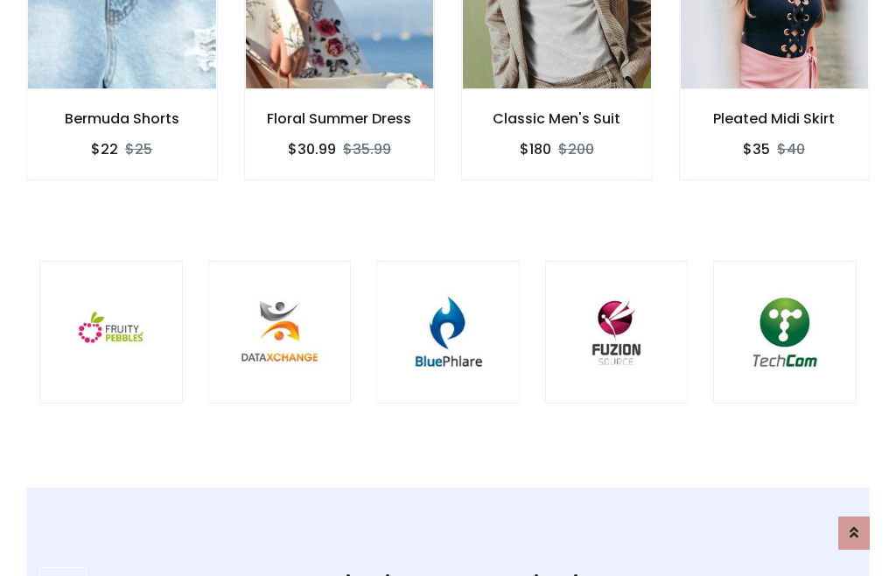 The width and height of the screenshot is (896, 576). What do you see at coordinates (774, 118) in the screenshot?
I see `h6: Pleated Midi Skirt` at bounding box center [774, 118].